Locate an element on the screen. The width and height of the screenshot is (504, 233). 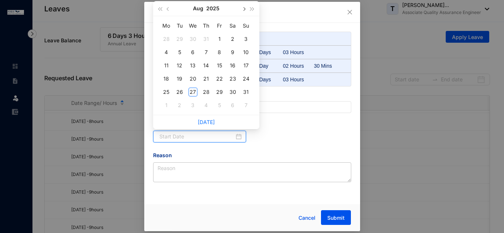
td: 2025-08-22 is located at coordinates (219, 79).